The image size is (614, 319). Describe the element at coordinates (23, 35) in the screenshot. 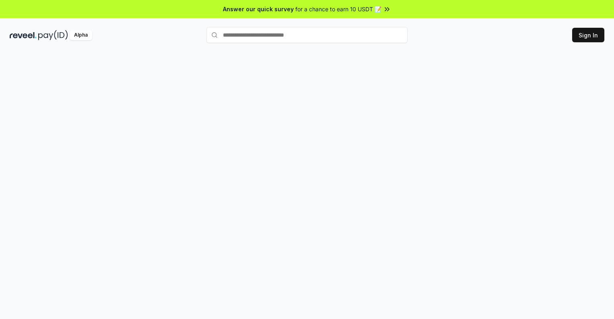

I see `img: reveel_dark` at that location.